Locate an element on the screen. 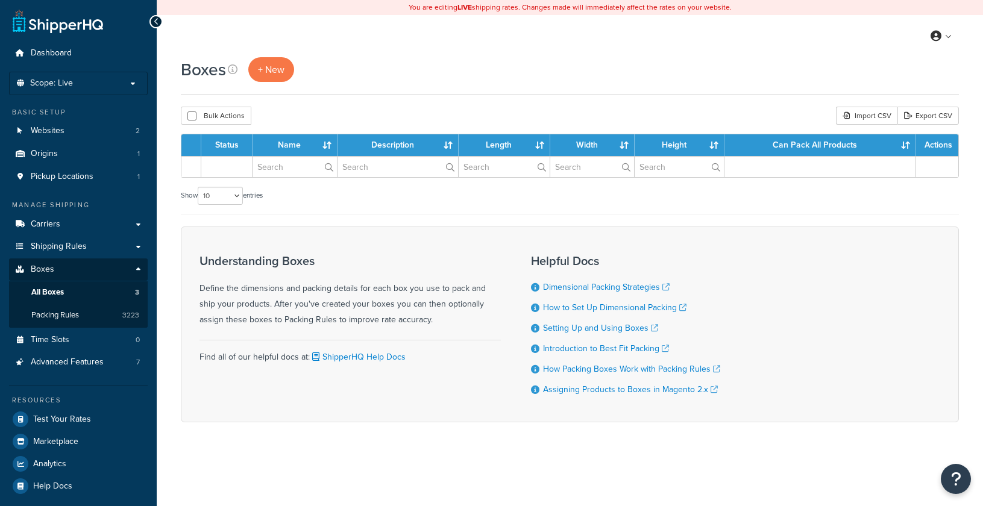 The height and width of the screenshot is (506, 983). a: Analytics is located at coordinates (78, 464).